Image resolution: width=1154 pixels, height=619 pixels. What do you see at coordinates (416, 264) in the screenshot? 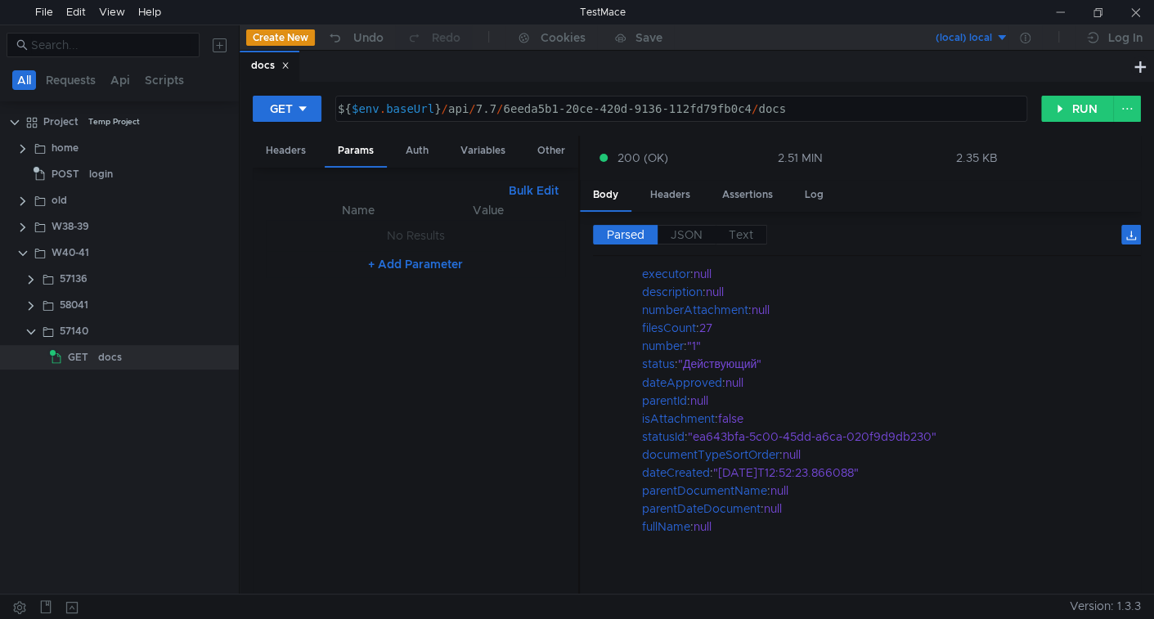
I see `button: + Add Parameter` at bounding box center [416, 264].